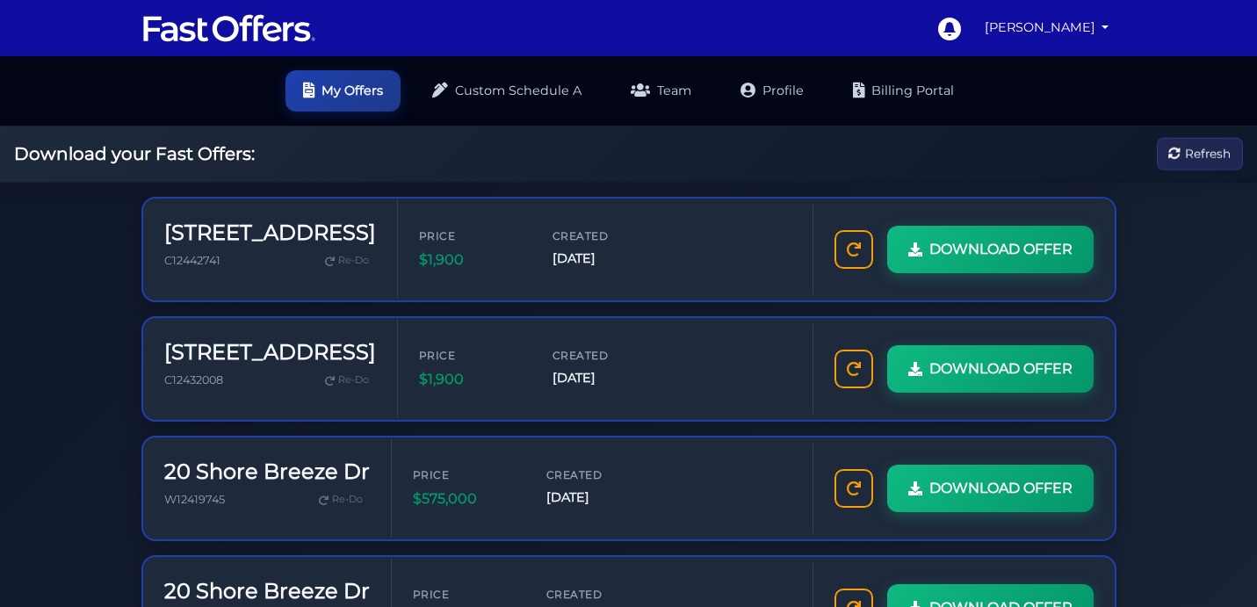 The width and height of the screenshot is (1257, 607). I want to click on h2: Download your Fast Offers:, so click(134, 154).